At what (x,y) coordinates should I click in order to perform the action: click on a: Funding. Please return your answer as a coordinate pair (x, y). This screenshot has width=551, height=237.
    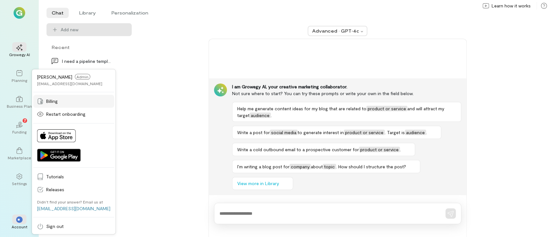
    Looking at the image, I should click on (19, 128).